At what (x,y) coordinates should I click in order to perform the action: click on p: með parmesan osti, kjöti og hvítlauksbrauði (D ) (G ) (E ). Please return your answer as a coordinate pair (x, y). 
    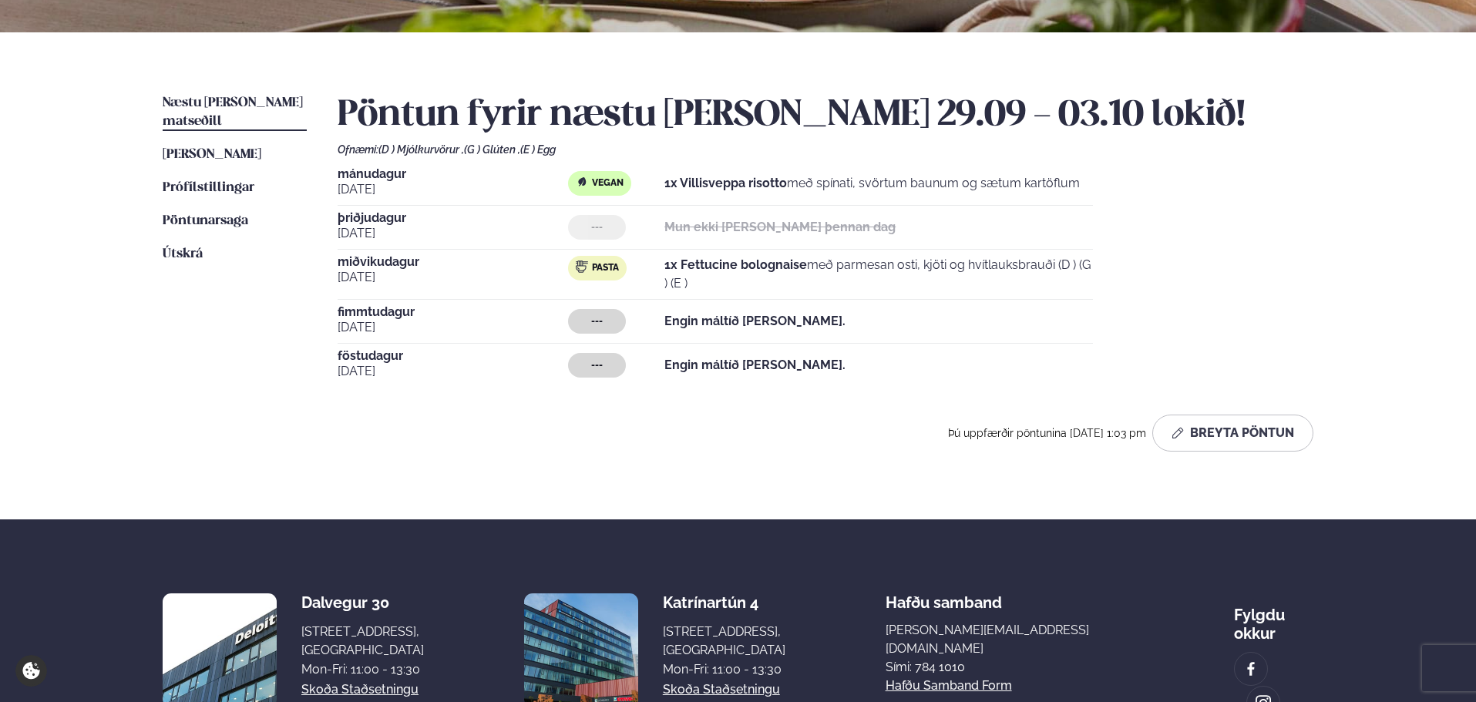
    Looking at the image, I should click on (879, 274).